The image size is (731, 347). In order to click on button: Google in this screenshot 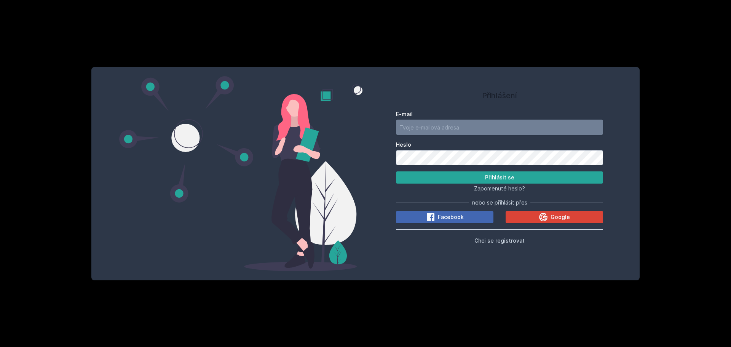, I will do `click(554, 217)`.